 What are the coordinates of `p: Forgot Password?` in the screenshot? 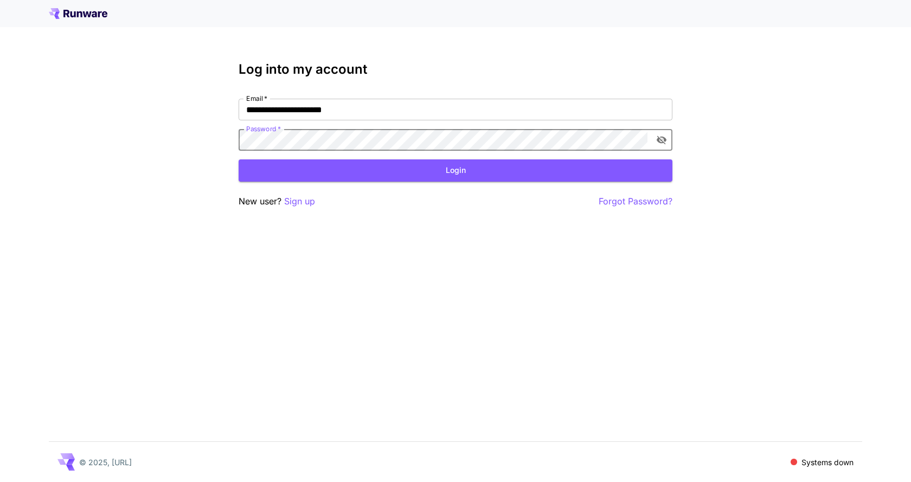 It's located at (636, 201).